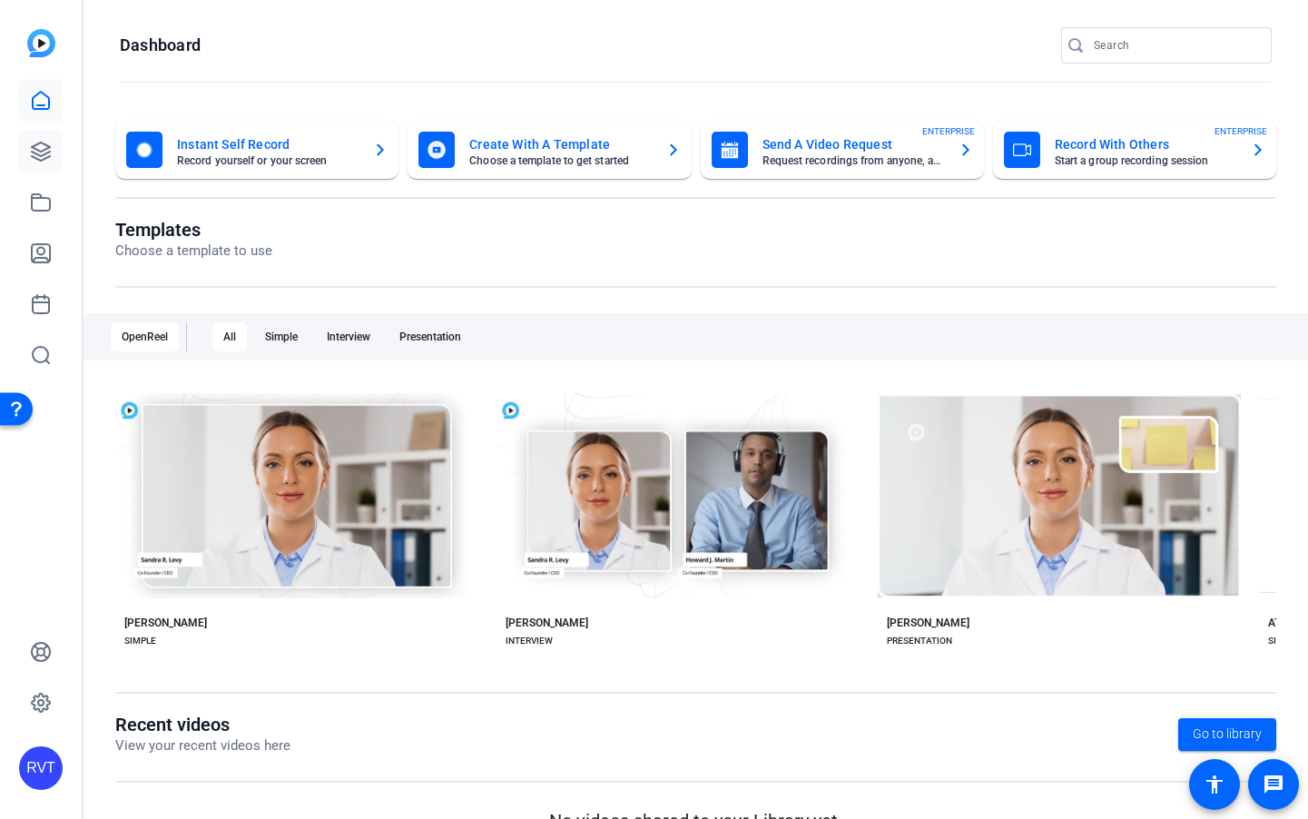  What do you see at coordinates (529, 641) in the screenshot?
I see `div: INTERVIEW` at bounding box center [529, 641].